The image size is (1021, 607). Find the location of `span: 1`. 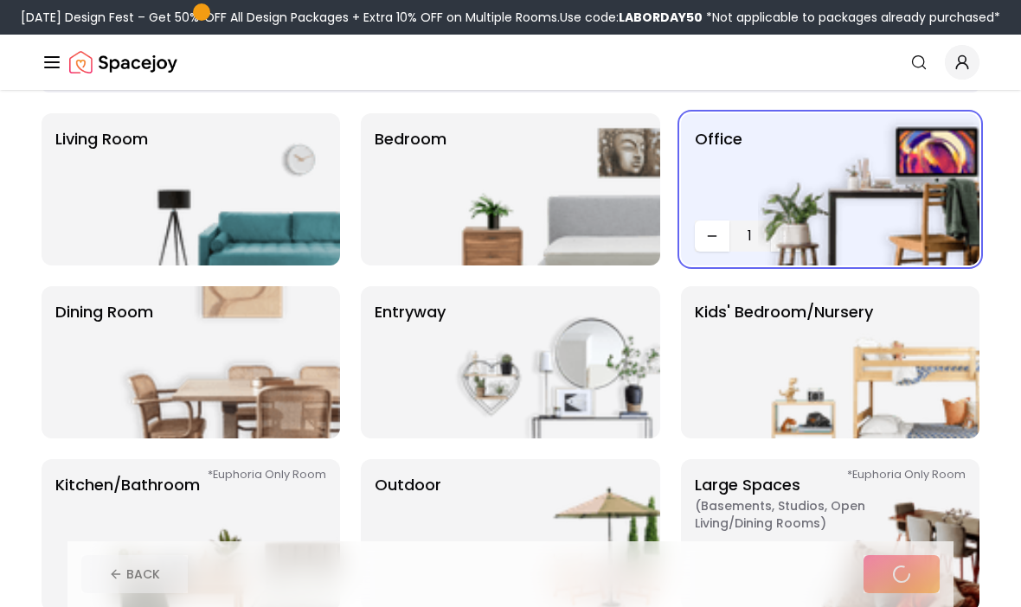

span: 1 is located at coordinates (750, 236).